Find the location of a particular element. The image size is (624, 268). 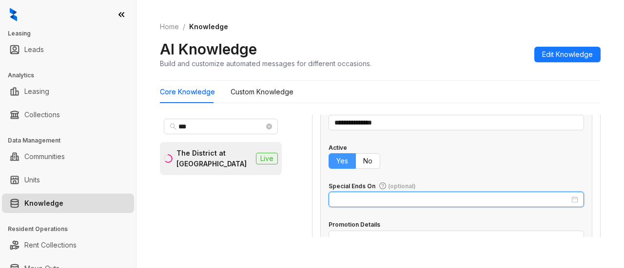

span: Live is located at coordinates (266, 159).